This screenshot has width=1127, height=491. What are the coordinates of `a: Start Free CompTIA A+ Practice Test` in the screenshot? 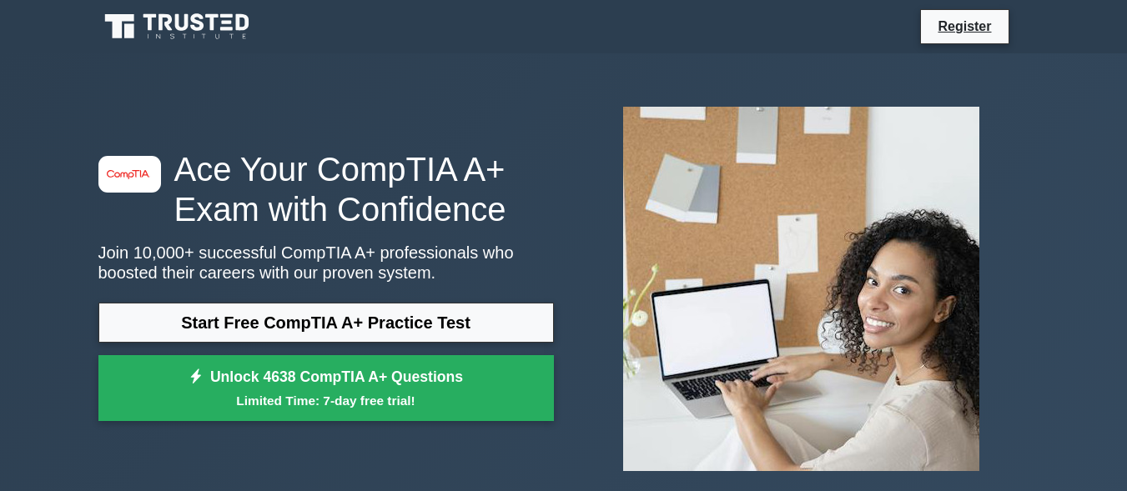 It's located at (326, 323).